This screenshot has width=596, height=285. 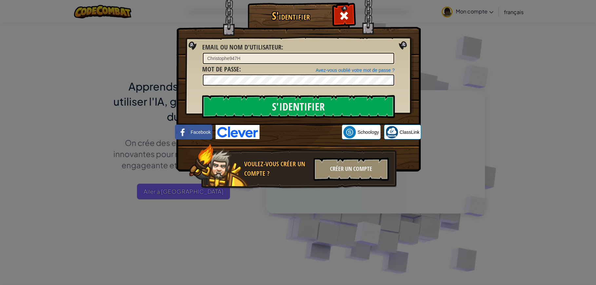 What do you see at coordinates (183, 132) in the screenshot?
I see `img: facebook_small.png` at bounding box center [183, 132].